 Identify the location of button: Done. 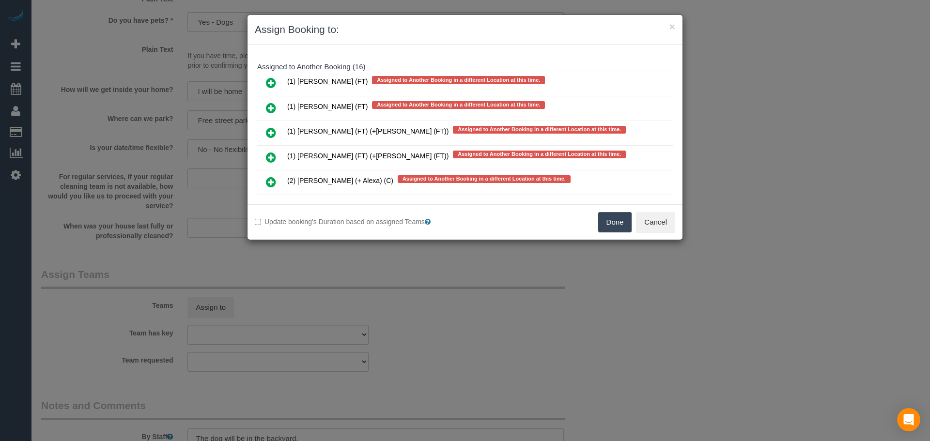
(615, 222).